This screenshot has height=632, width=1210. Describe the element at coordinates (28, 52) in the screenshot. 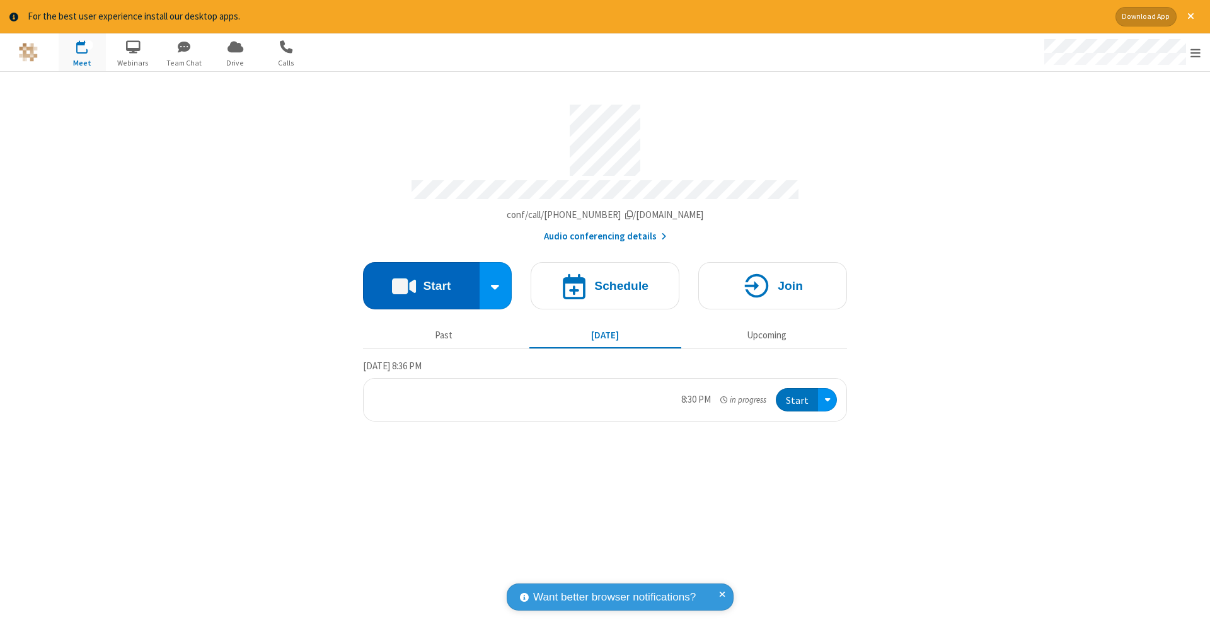

I see `img: QA Selenium DO NOT DELETE OR CHANGE` at that location.